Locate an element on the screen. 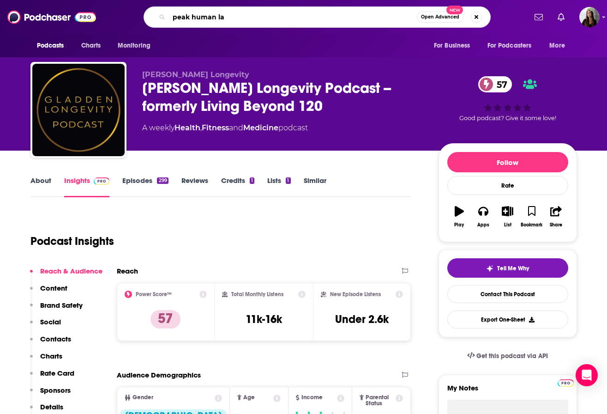  div: Apps is located at coordinates (484, 225).